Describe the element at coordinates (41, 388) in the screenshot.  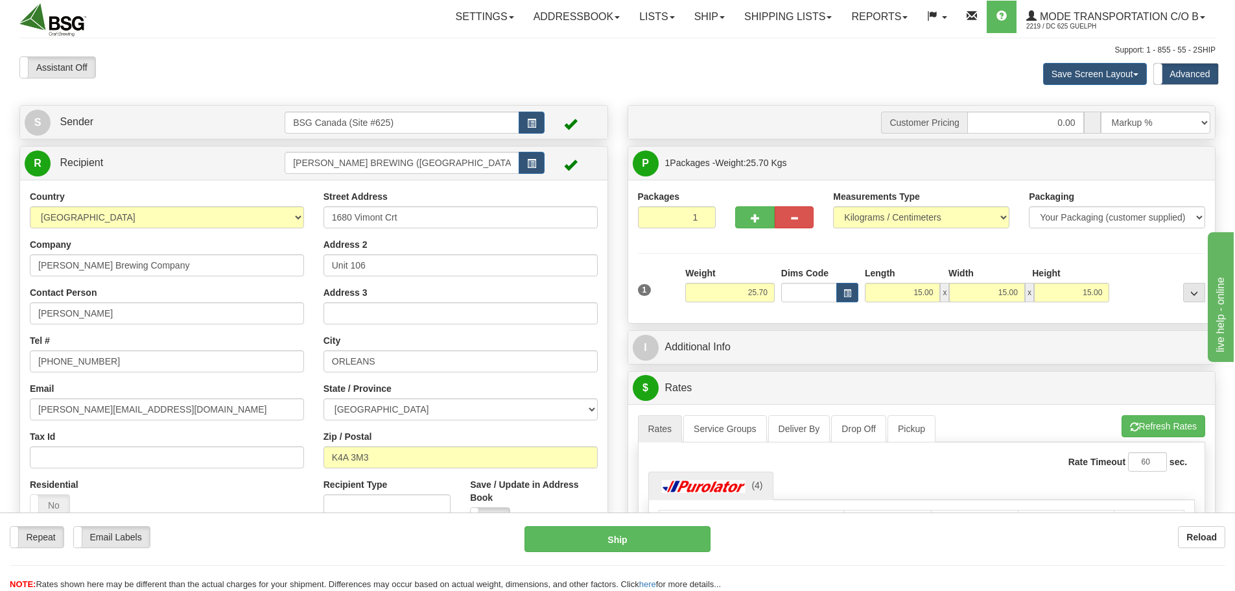
I see `label: Email` at that location.